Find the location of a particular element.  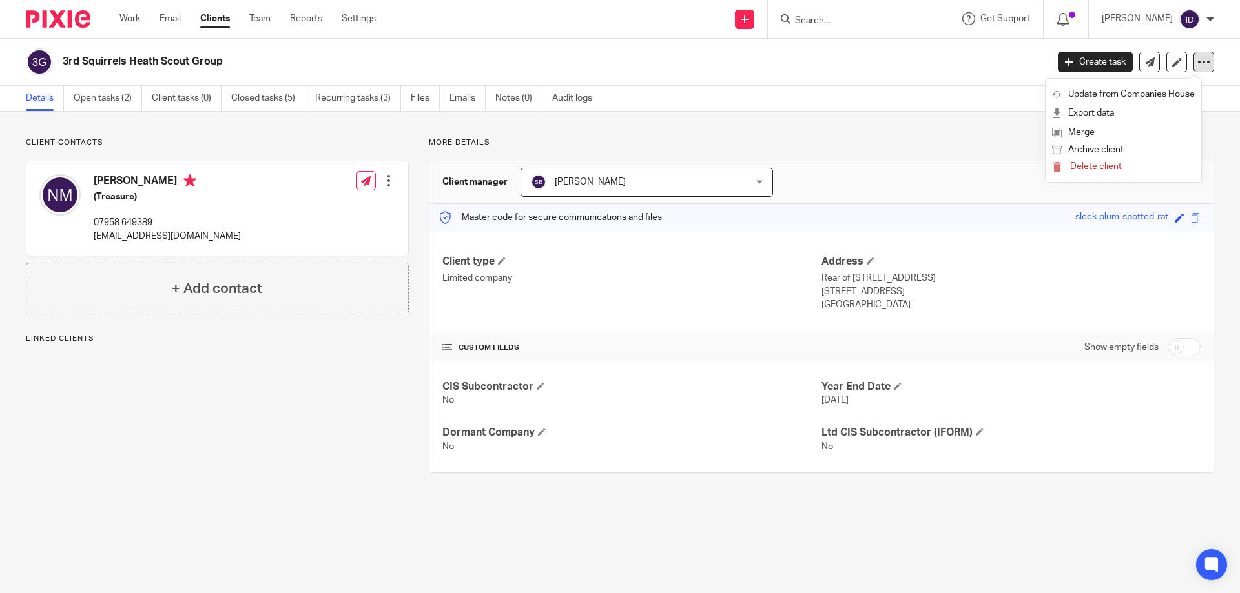

a: Details is located at coordinates (45, 98).